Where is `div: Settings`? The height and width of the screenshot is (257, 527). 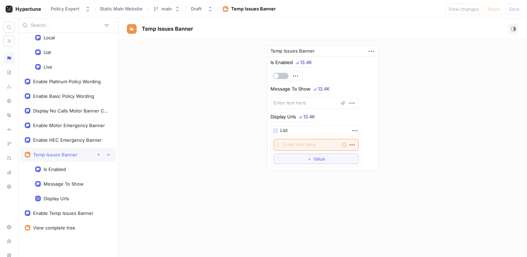
div: Settings is located at coordinates (9, 187).